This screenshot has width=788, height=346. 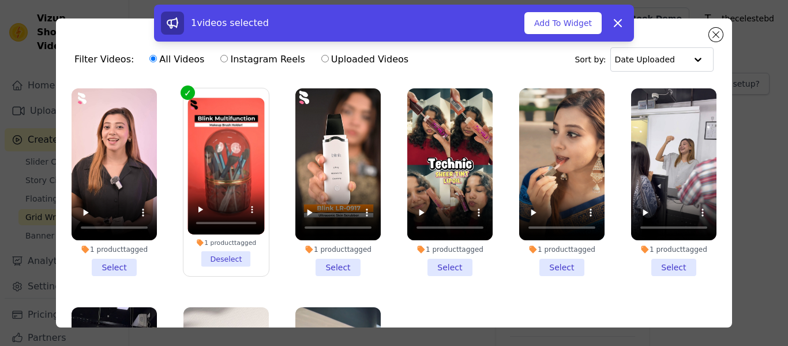 What do you see at coordinates (245, 59) in the screenshot?
I see `div: Filter Videos:` at bounding box center [245, 59].